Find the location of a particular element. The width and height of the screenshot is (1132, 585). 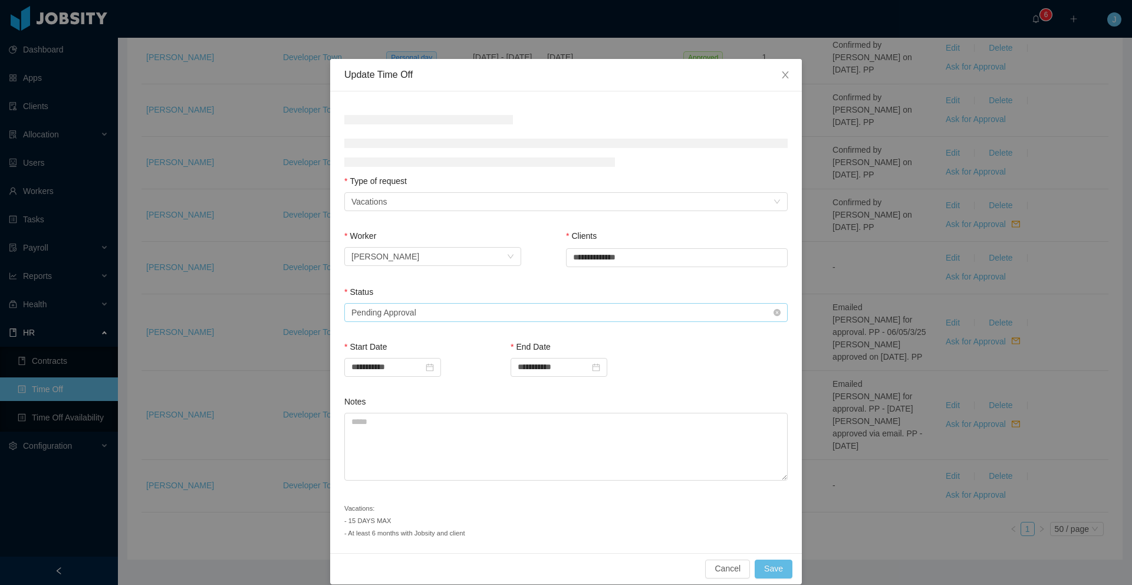

label: Start Date is located at coordinates (366, 347).